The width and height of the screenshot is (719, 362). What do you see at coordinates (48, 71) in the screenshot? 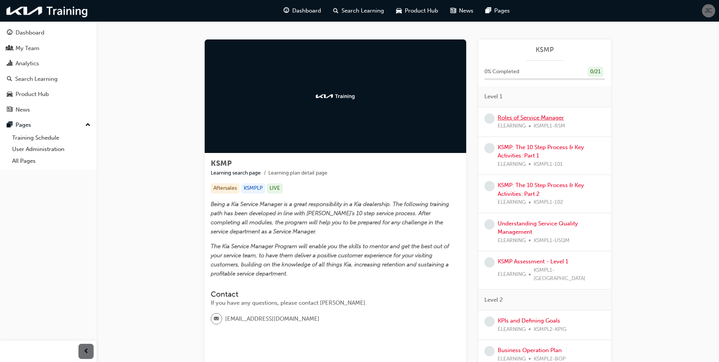
I see `button: DashboardMy TeamAnalyticsSearch LearningProduct HubNews` at bounding box center [48, 71].